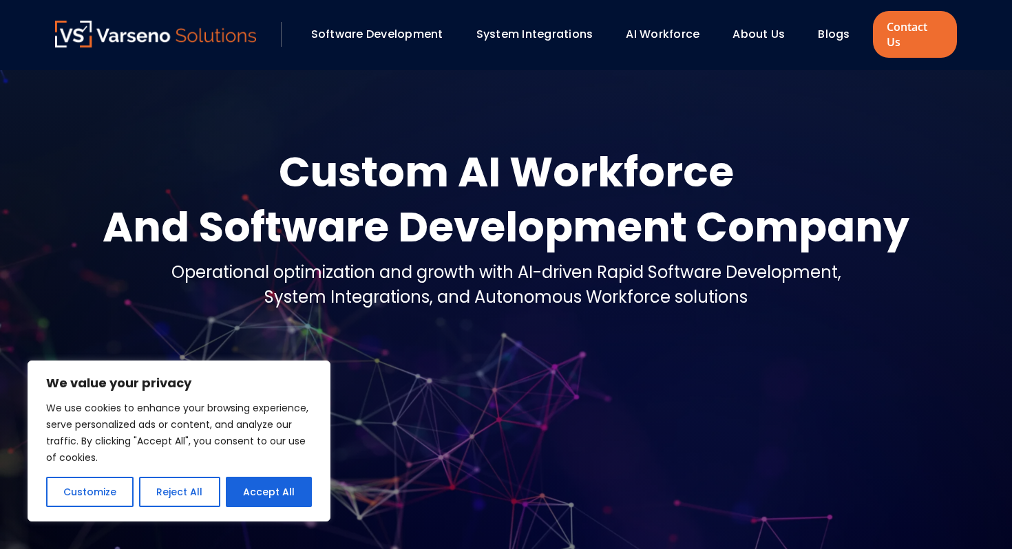 The image size is (1012, 549). I want to click on a: About Us, so click(759, 34).